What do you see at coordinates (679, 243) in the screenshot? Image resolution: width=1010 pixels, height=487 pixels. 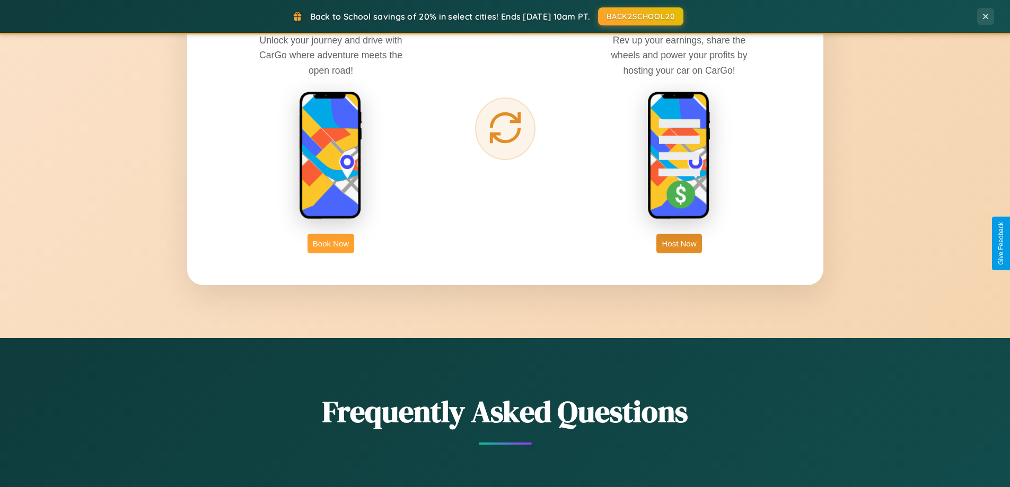 I see `button: Host Now` at bounding box center [679, 243].